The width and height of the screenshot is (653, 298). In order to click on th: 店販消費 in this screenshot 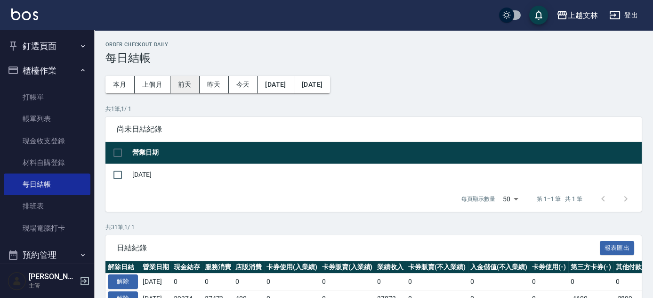, I will do `click(249, 267)`.